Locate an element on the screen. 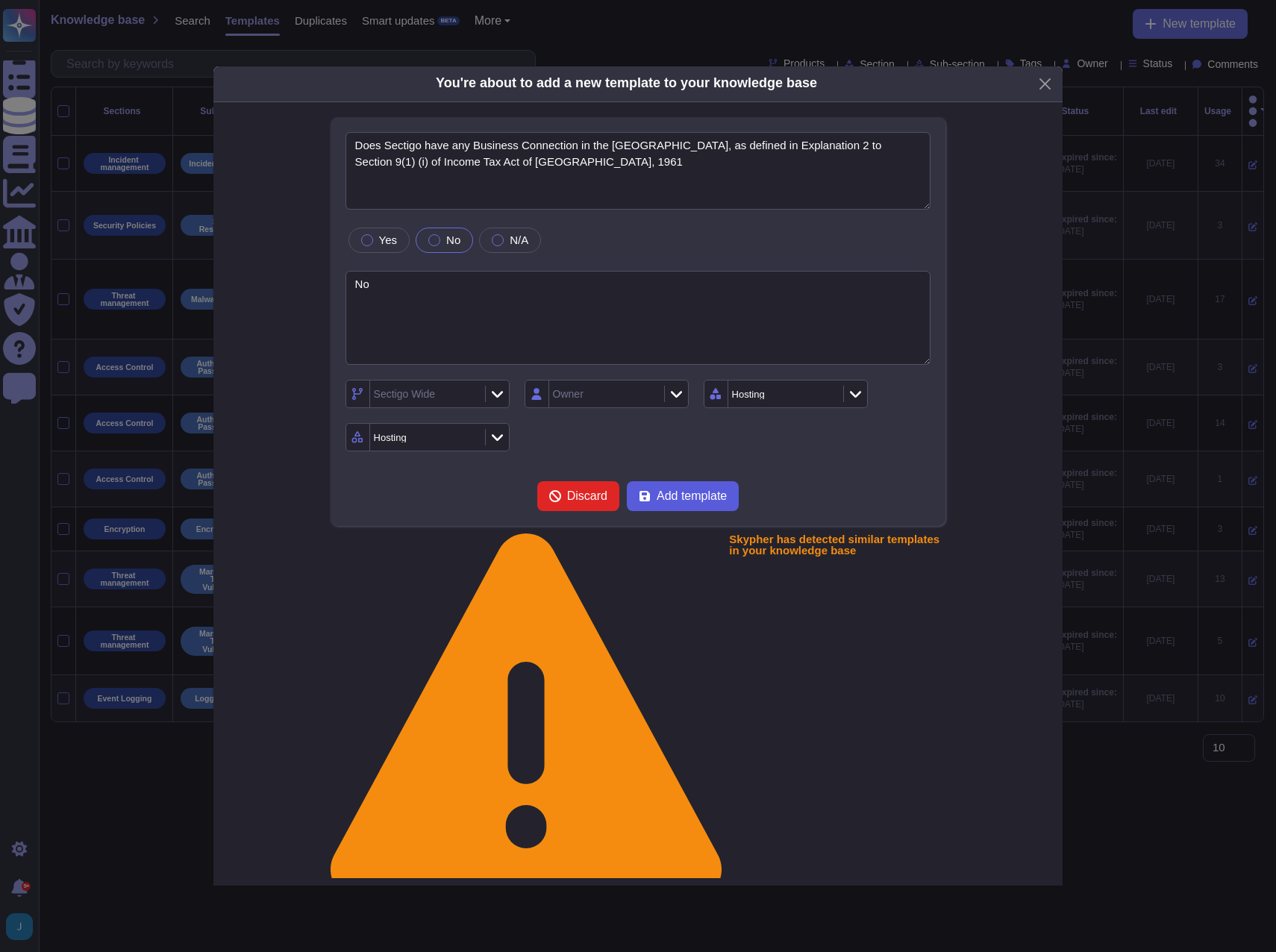 Image resolution: width=1276 pixels, height=952 pixels. div: Owner is located at coordinates (568, 394).